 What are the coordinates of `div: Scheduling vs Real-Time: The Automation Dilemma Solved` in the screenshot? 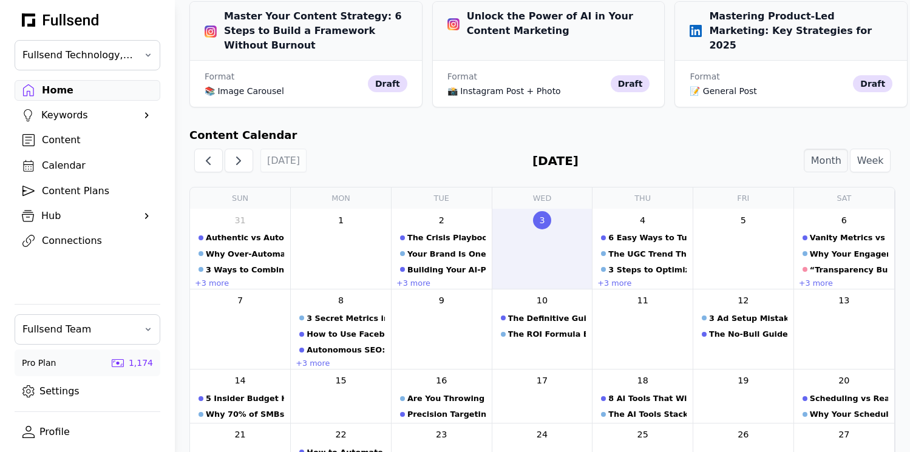 It's located at (849, 398).